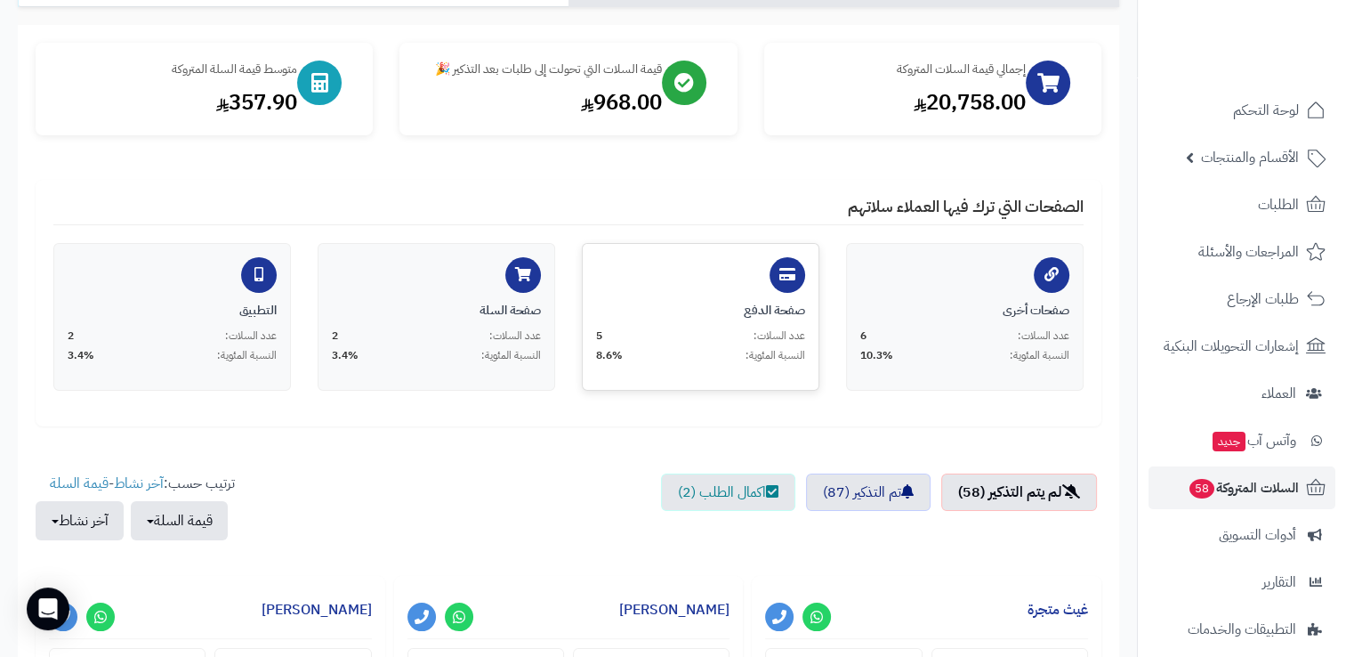  I want to click on span: جديد, so click(1229, 441).